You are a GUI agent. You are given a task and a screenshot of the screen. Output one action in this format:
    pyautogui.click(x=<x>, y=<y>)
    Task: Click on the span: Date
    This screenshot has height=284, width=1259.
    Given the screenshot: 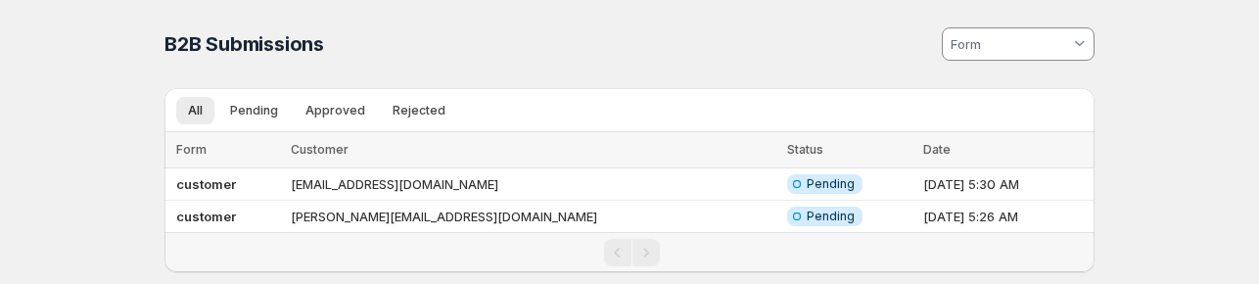 What is the action you would take?
    pyautogui.click(x=937, y=149)
    